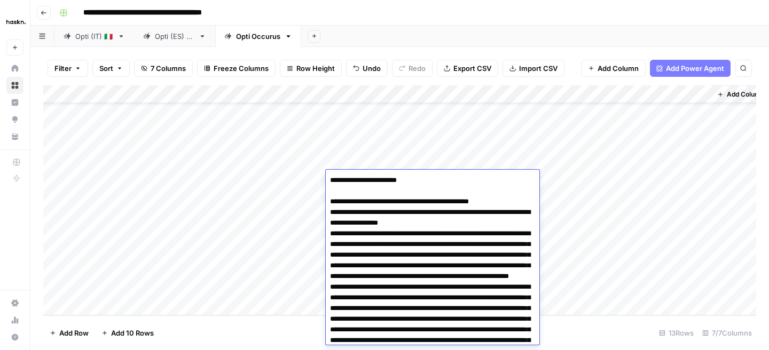  Describe the element at coordinates (175, 36) in the screenshot. I see `a: Opti (ES) 🇪🇸` at that location.